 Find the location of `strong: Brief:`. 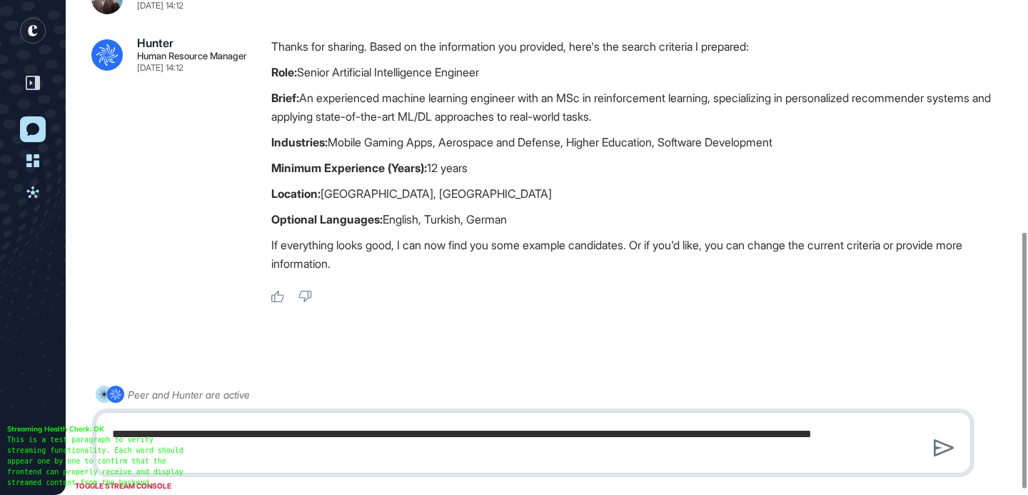

strong: Brief: is located at coordinates (285, 98).